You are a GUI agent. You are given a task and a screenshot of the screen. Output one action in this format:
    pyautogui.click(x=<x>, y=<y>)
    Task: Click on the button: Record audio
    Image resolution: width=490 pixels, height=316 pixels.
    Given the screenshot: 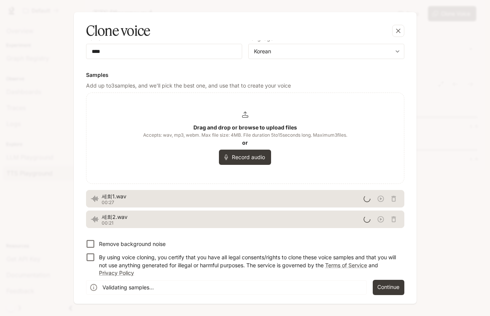 What is the action you would take?
    pyautogui.click(x=245, y=157)
    